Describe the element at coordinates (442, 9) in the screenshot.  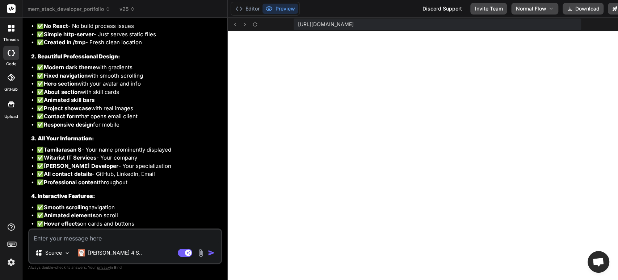
I see `div: Discord Support` at that location.